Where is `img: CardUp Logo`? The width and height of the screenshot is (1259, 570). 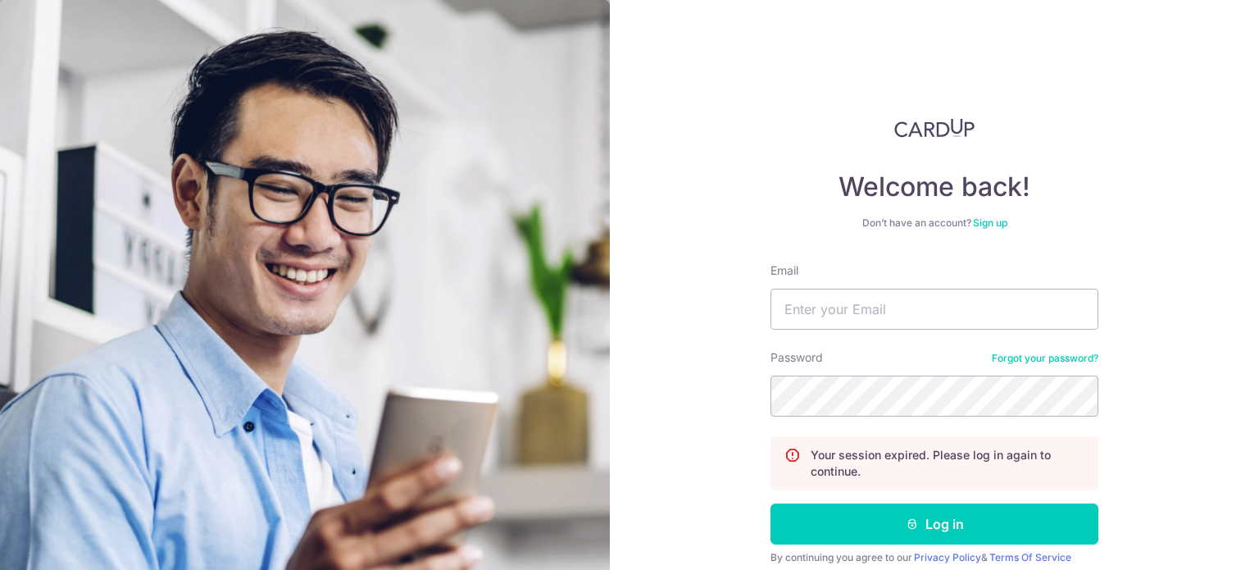
img: CardUp Logo is located at coordinates (934, 128).